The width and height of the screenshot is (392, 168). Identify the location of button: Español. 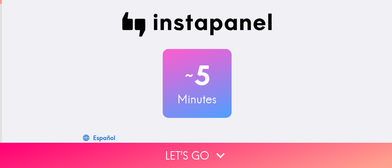
(100, 138).